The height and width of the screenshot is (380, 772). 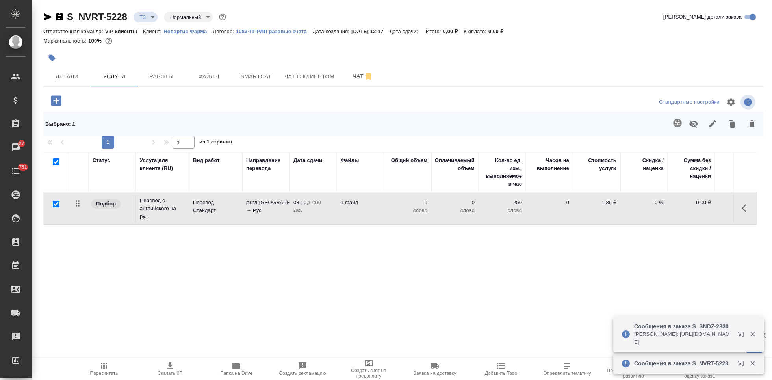 I want to click on p: Итого:, so click(x=434, y=31).